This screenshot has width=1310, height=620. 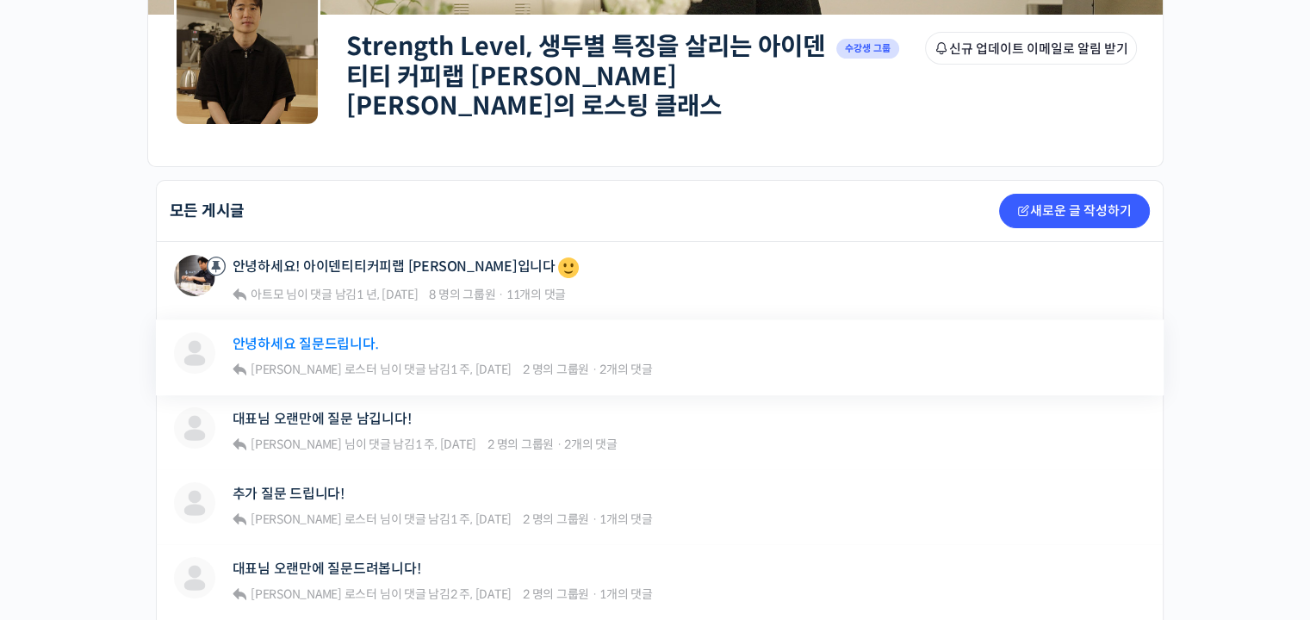 What do you see at coordinates (267, 295) in the screenshot?
I see `span: 아트모` at bounding box center [267, 295].